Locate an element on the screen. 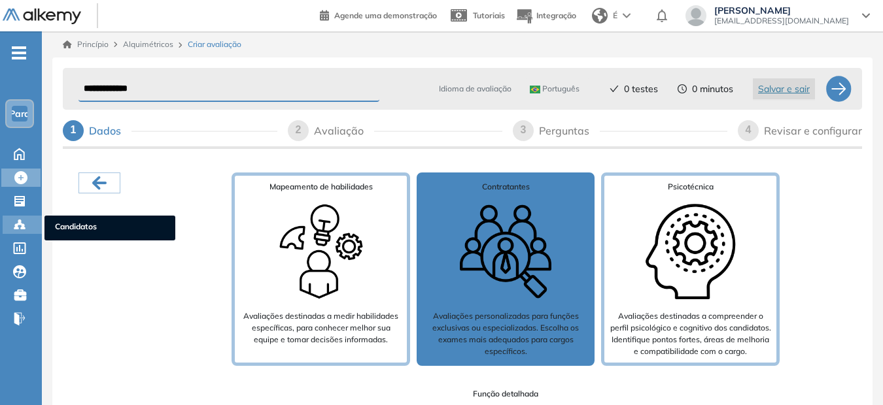 Image resolution: width=883 pixels, height=405 pixels. span: Mapeamento de habilidades is located at coordinates (321, 187).